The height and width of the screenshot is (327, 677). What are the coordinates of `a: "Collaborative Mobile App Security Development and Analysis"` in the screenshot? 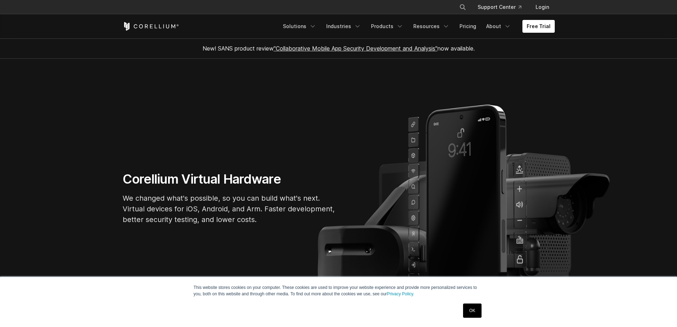 It's located at (355, 48).